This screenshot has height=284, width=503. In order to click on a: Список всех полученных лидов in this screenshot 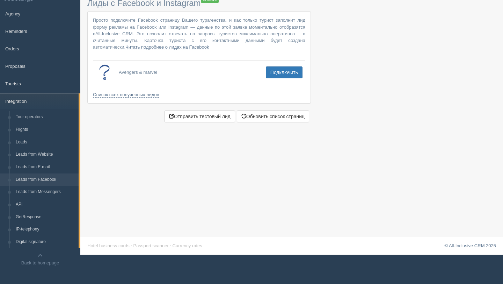, I will do `click(126, 95)`.